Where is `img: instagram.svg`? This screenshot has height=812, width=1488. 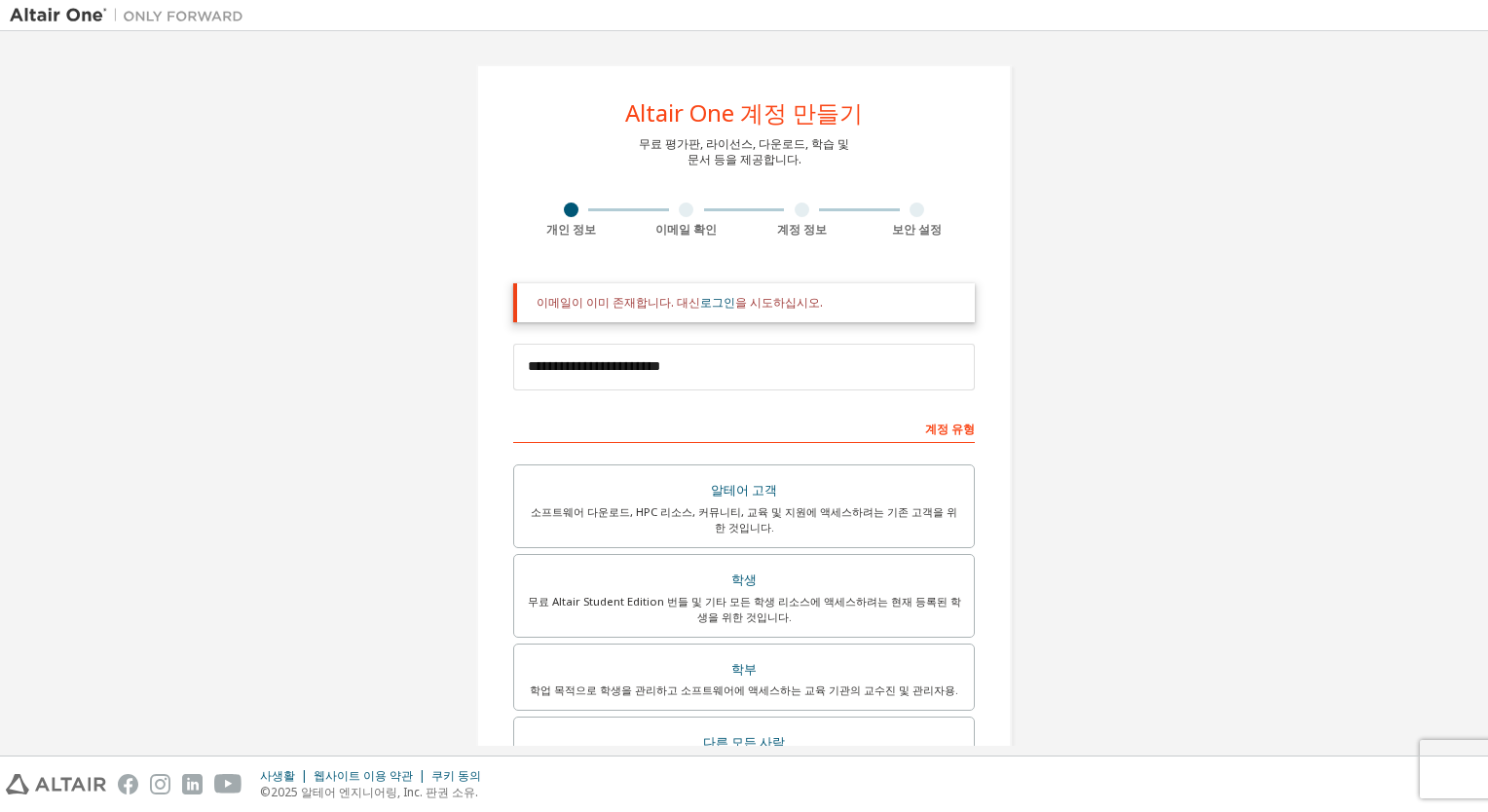 img: instagram.svg is located at coordinates (160, 783).